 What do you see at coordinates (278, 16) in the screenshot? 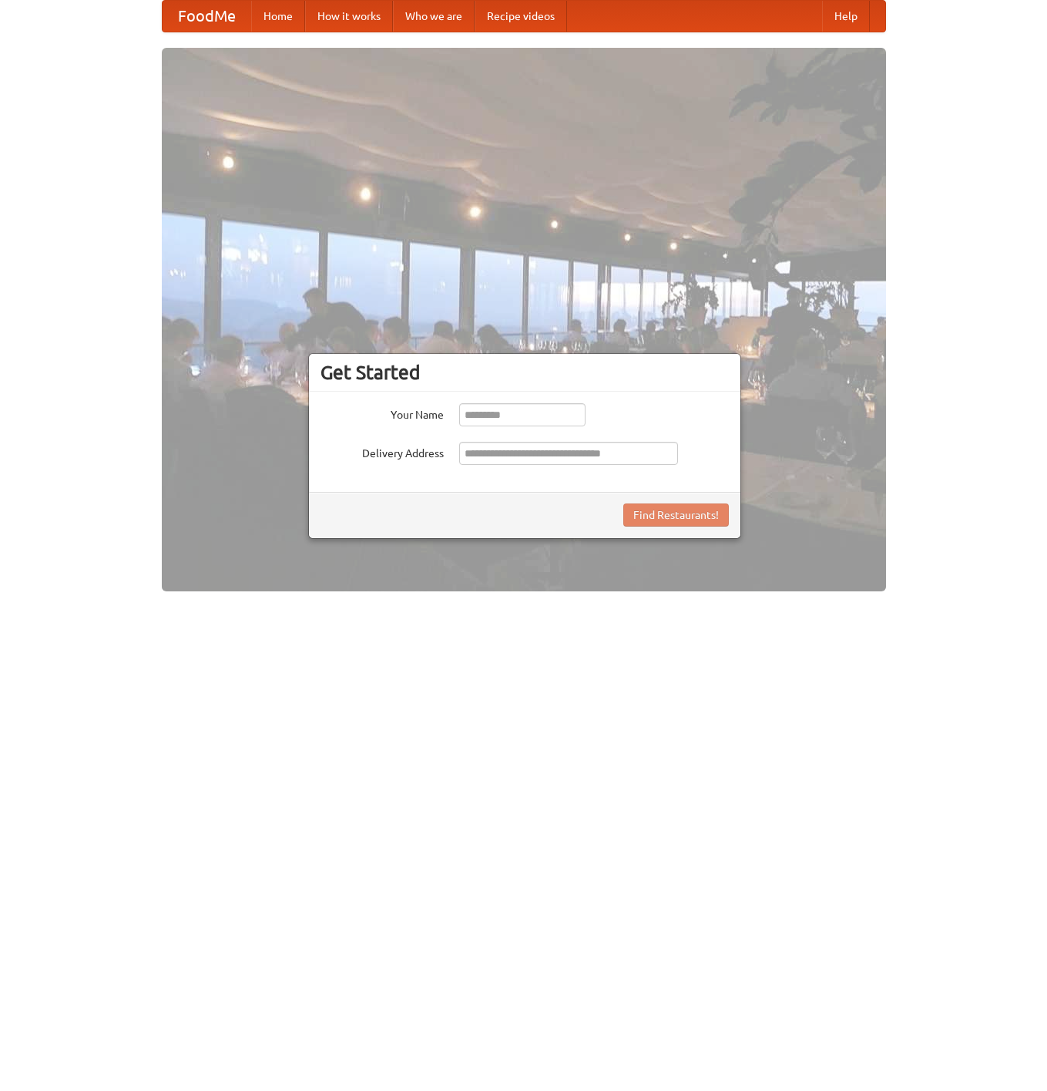
I see `a: Home` at bounding box center [278, 16].